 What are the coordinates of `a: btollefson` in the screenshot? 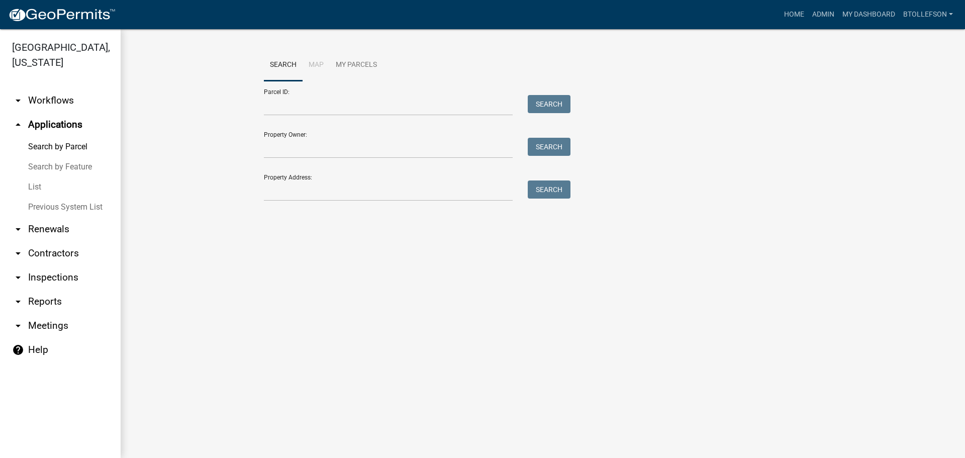 It's located at (928, 15).